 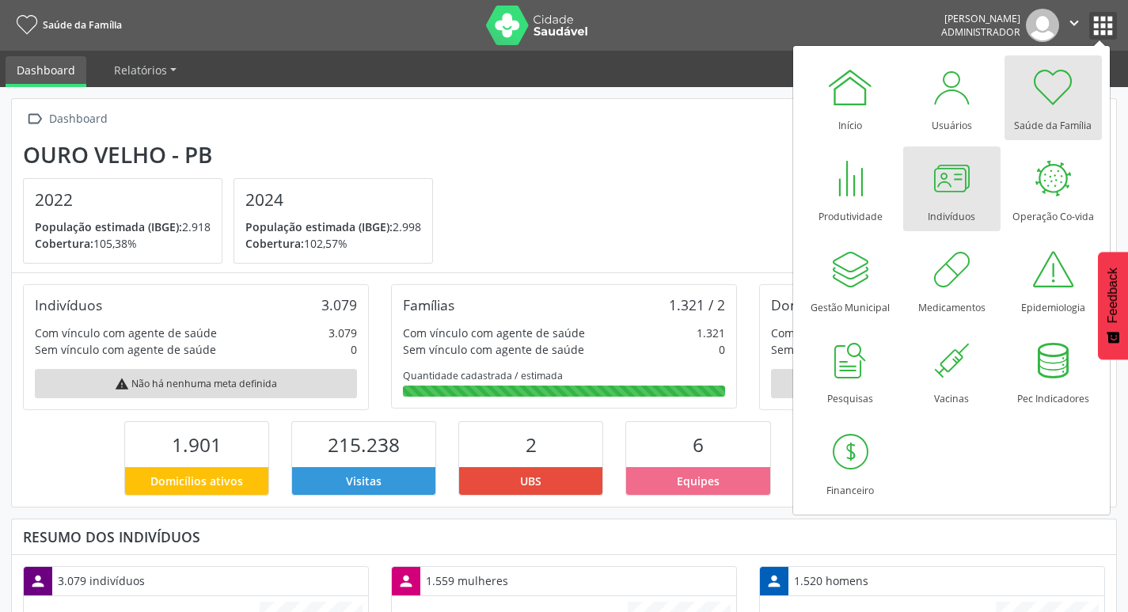 What do you see at coordinates (850, 97) in the screenshot?
I see `a: Início` at bounding box center [850, 97].